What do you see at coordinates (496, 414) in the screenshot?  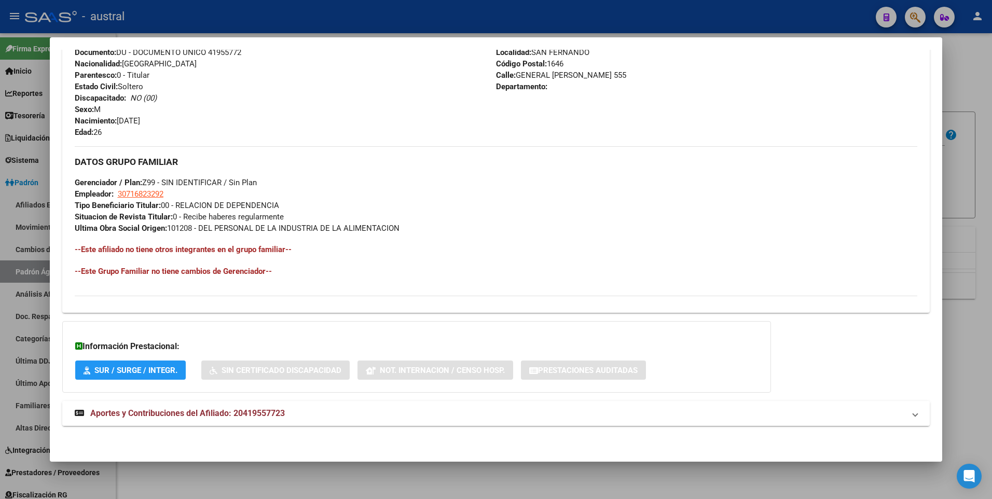 I see `mat-expansion-panel-header: Aportes y Contribuciones del Afiliado: 20419557723` at bounding box center [496, 414].